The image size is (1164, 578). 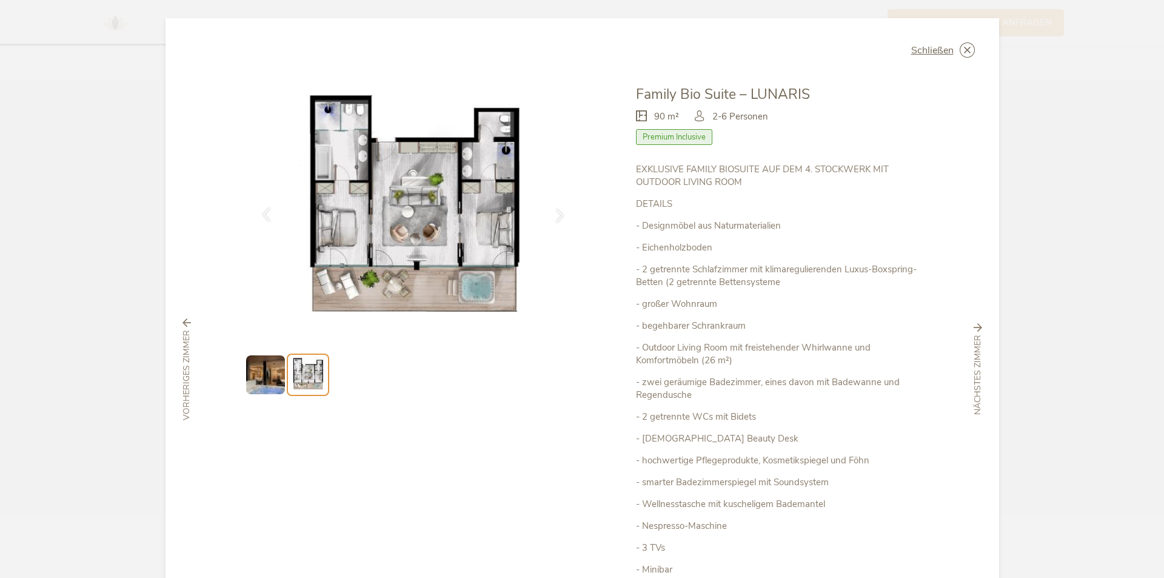 I want to click on span: 90 m², so click(x=667, y=116).